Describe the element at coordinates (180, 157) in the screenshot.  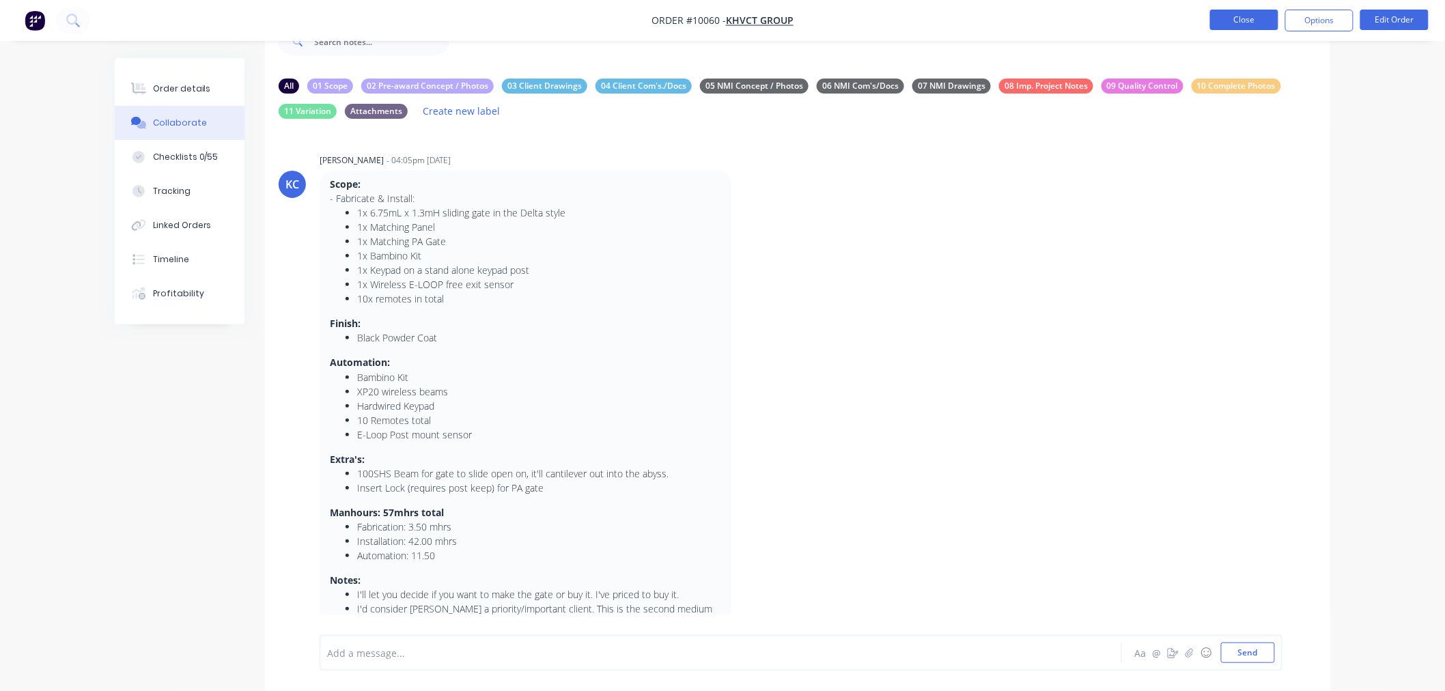
I see `button: Checklists 0/55` at that location.